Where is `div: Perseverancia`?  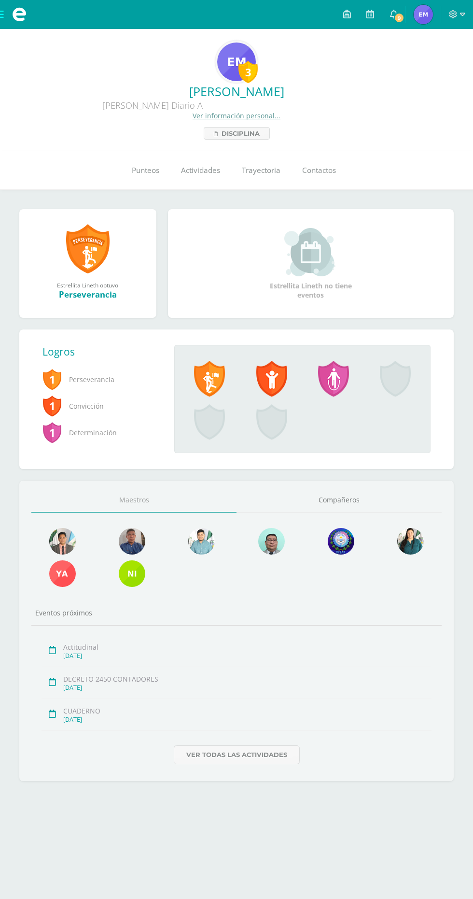
div: Perseverancia is located at coordinates (88, 294).